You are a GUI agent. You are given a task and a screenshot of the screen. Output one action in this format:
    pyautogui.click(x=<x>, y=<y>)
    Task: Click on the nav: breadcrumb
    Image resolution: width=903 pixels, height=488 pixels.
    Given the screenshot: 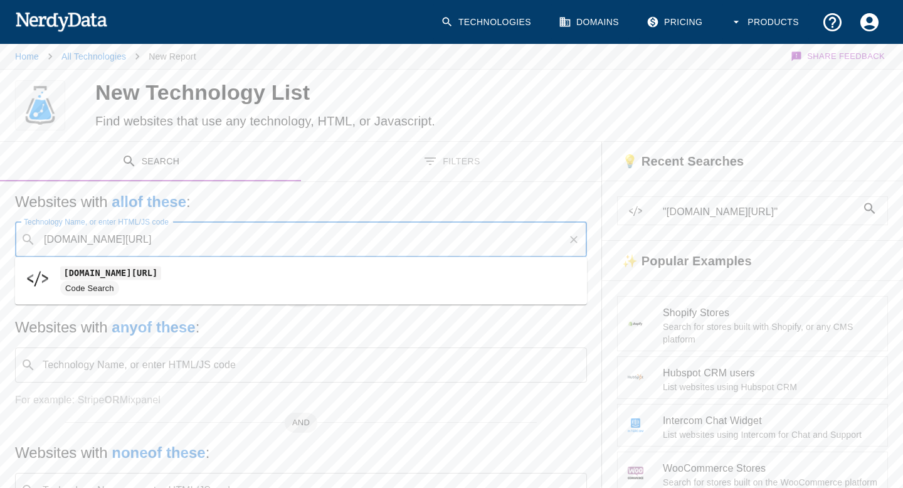 What is the action you would take?
    pyautogui.click(x=105, y=56)
    